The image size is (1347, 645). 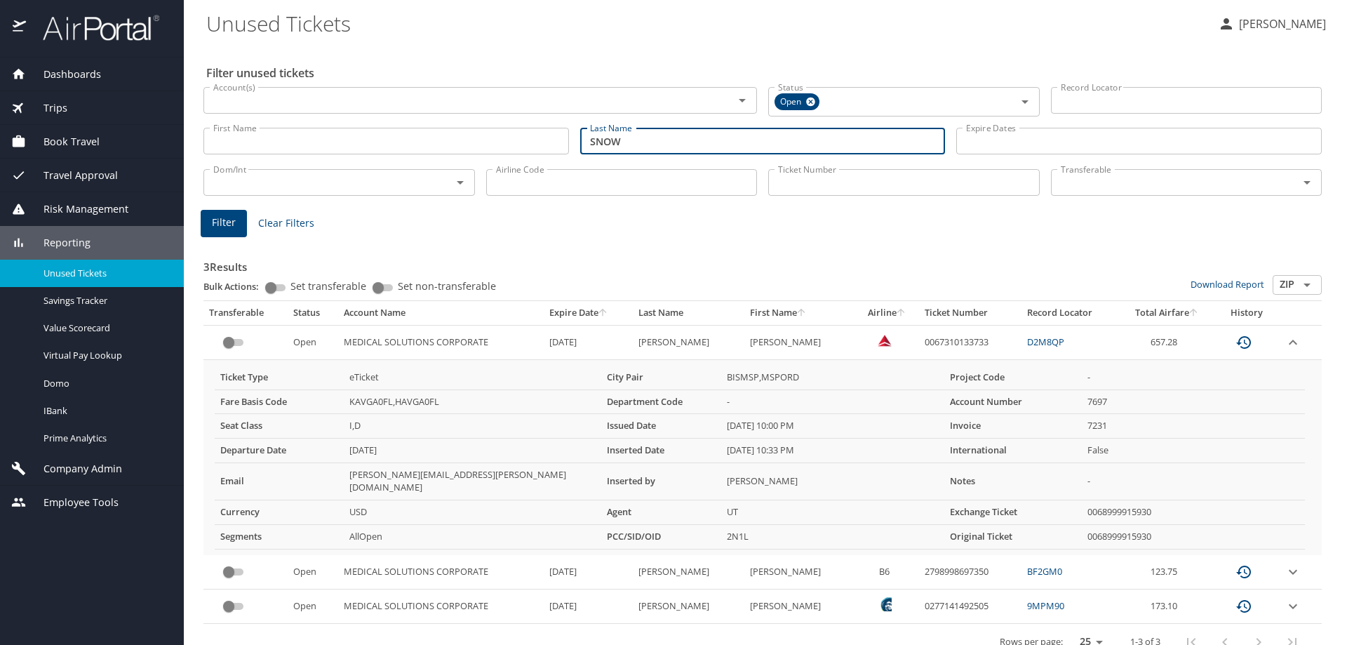 What do you see at coordinates (588, 313) in the screenshot?
I see `th: Expire Date` at bounding box center [588, 313].